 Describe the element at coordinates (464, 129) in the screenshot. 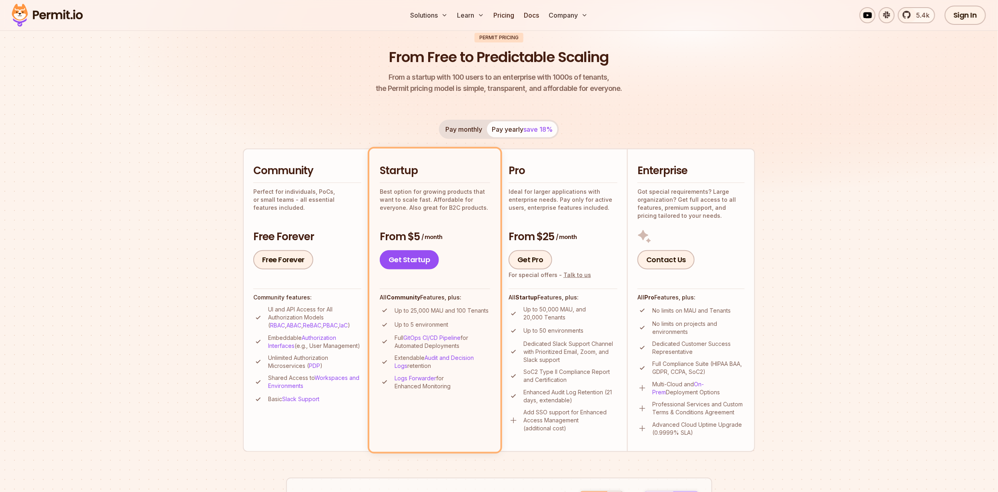

I see `button: Pay monthly` at that location.